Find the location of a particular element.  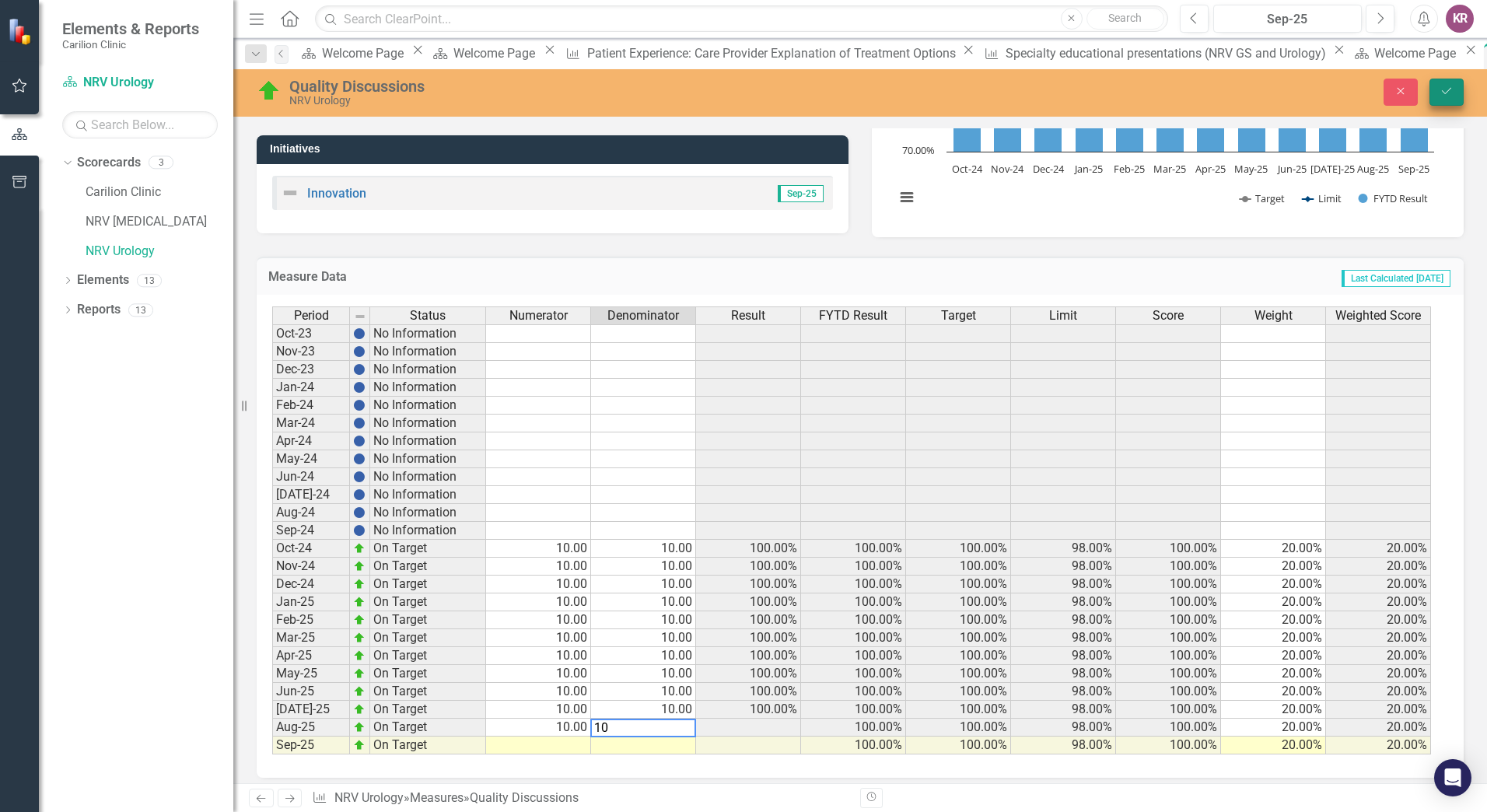

button: View chart menu, Chart is located at coordinates (907, 198).